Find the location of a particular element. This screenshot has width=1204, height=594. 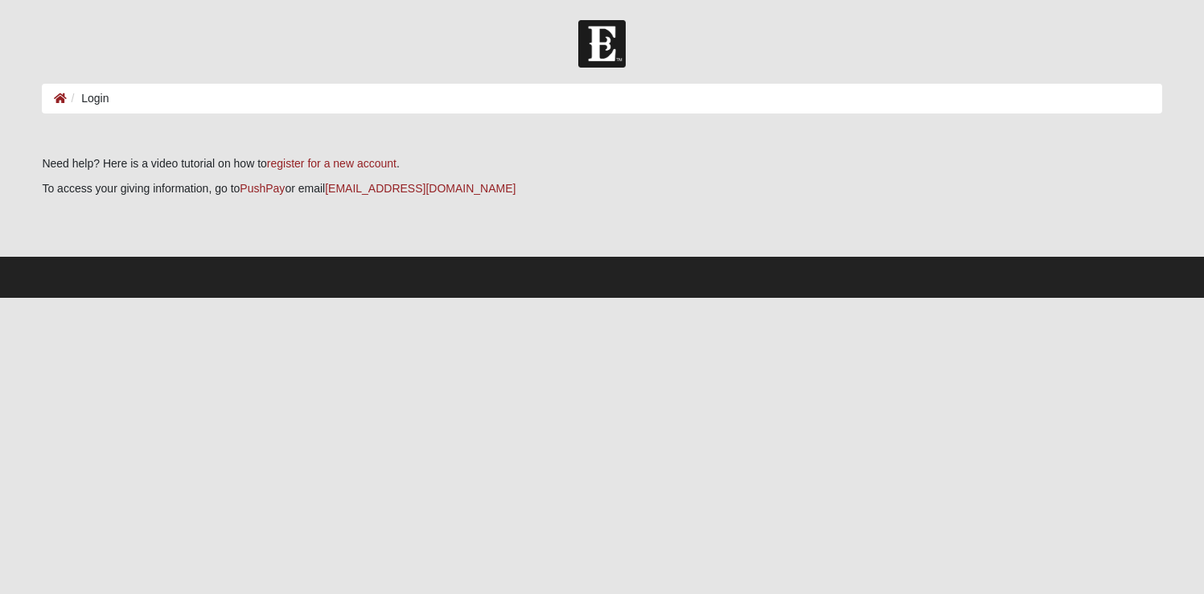

p: Need help? Here is a video tutorial on how to . is located at coordinates (602, 163).